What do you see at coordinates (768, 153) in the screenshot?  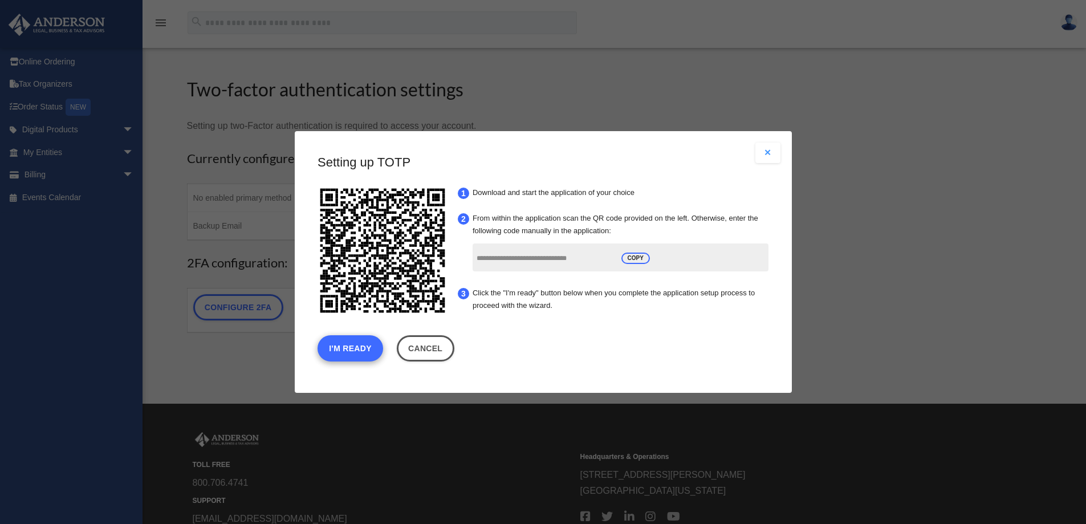 I see `button: Close modal` at bounding box center [768, 153].